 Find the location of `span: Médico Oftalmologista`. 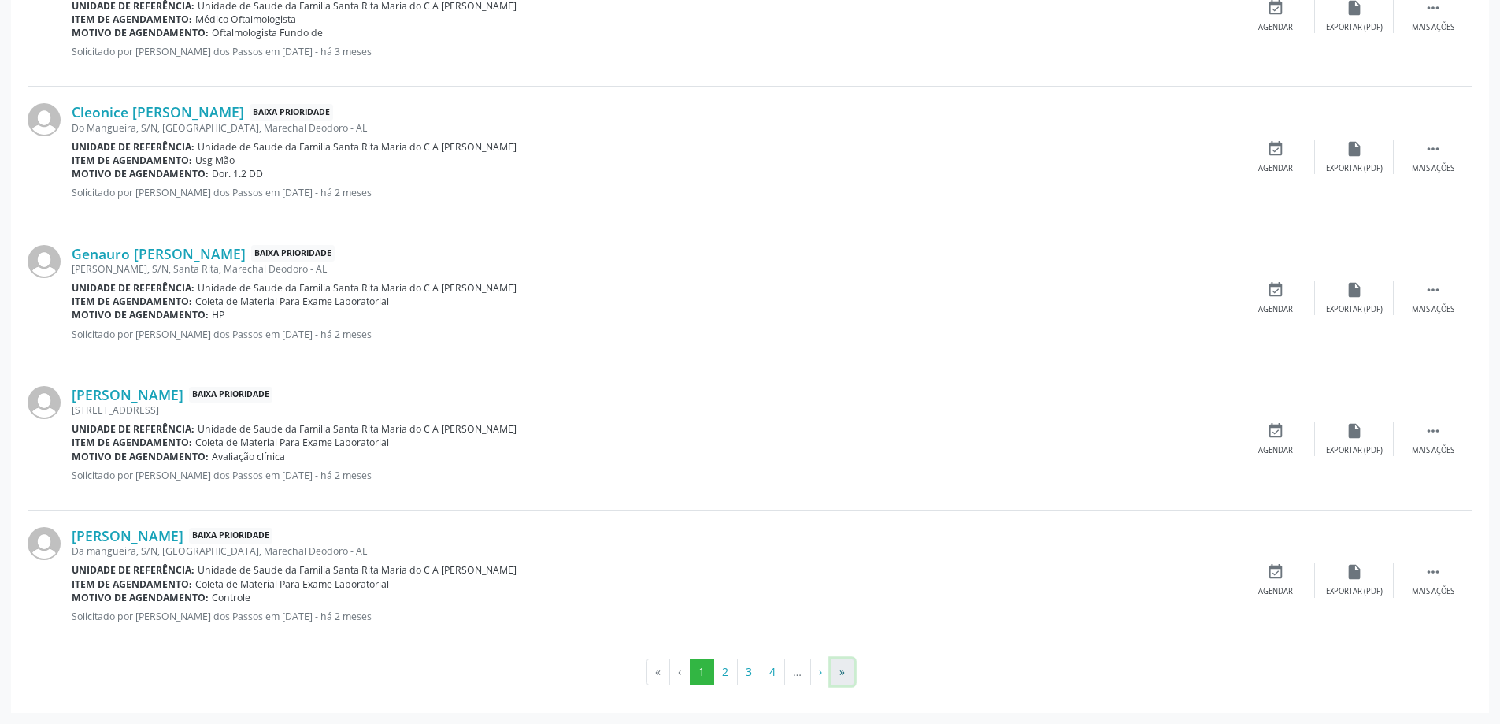

span: Médico Oftalmologista is located at coordinates (246, 19).